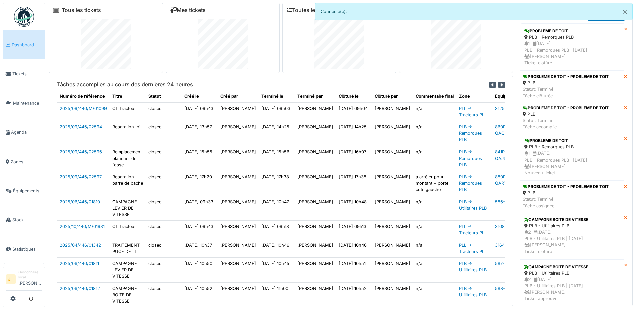  Describe the element at coordinates (27, 132) in the screenshot. I see `span: Agenda` at that location.